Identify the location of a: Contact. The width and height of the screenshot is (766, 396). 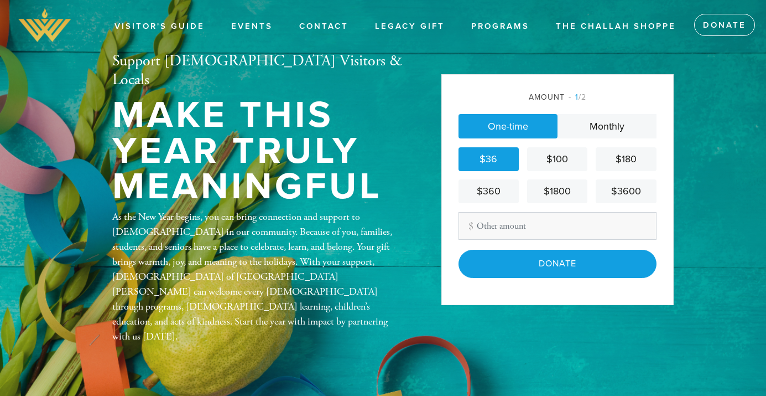
(324, 27).